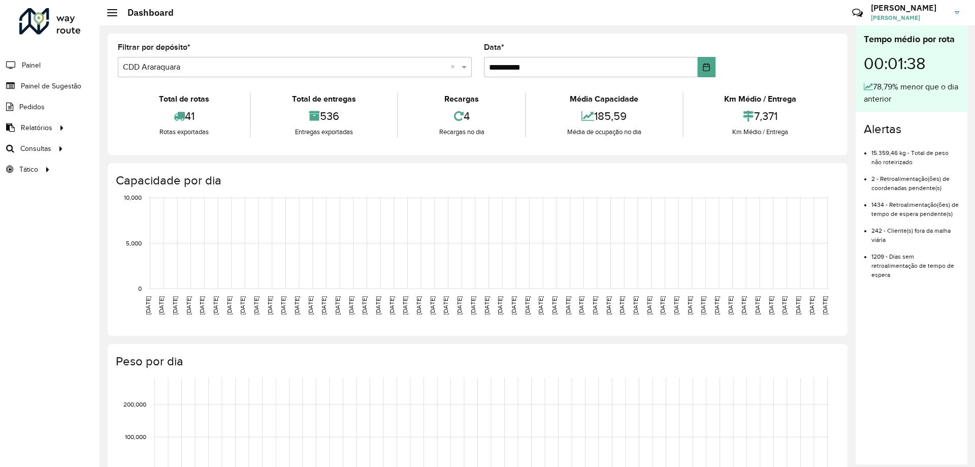  Describe the element at coordinates (145, 13) in the screenshot. I see `h2: Dashboard` at that location.